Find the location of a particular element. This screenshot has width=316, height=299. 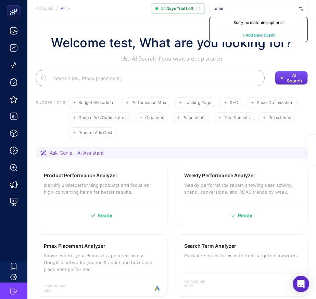

span: Analysis is located at coordinates (44, 9).